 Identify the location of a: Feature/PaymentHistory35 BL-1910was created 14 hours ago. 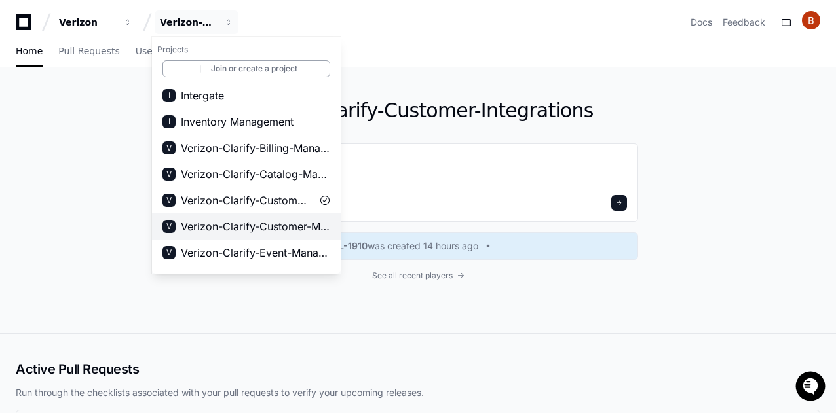
(418, 246).